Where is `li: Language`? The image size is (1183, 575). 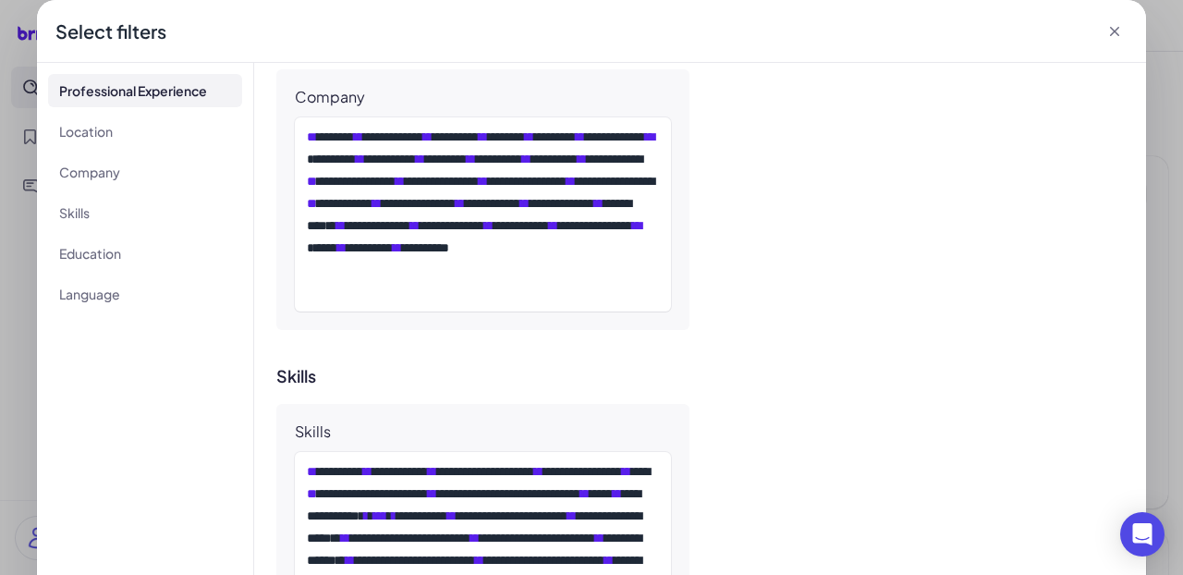 li: Language is located at coordinates (145, 294).